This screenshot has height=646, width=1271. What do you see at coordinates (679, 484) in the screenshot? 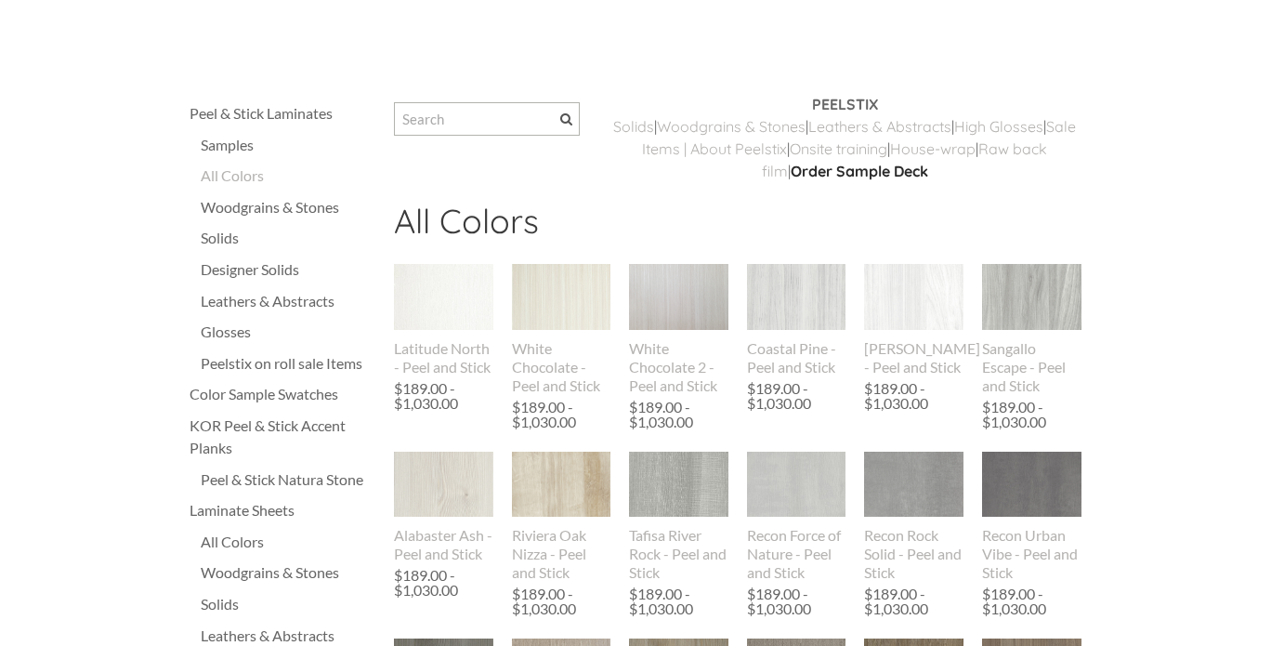
I see `img: s832171791223022656_p644_i1_w307.jpeg` at bounding box center [679, 484].